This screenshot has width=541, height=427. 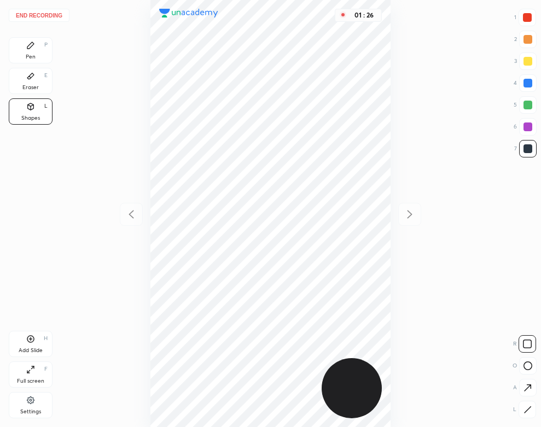 What do you see at coordinates (39, 15) in the screenshot?
I see `button: End recording` at bounding box center [39, 15].